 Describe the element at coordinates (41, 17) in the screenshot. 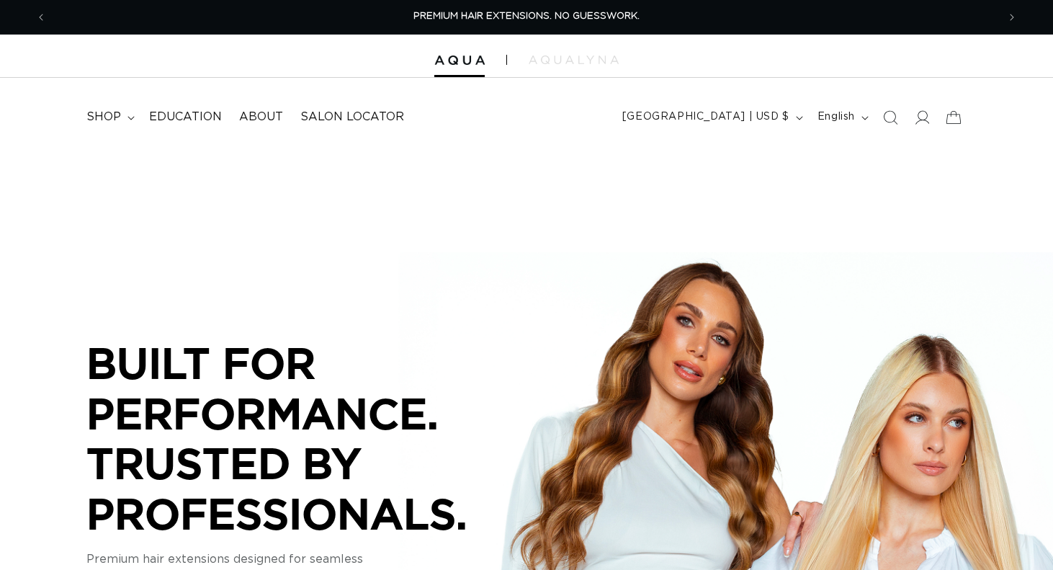

I see `button: Previous announcement` at that location.